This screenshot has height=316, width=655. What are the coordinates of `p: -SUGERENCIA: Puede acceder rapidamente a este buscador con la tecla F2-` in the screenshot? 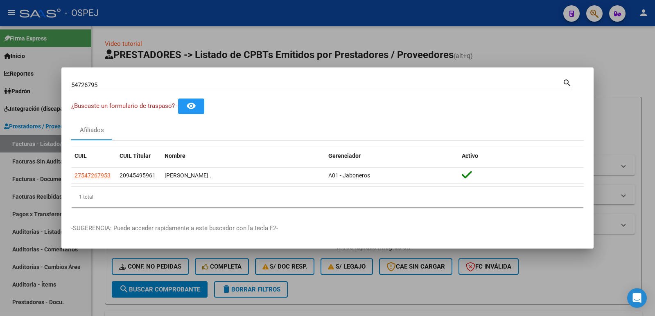 It's located at (327, 228).